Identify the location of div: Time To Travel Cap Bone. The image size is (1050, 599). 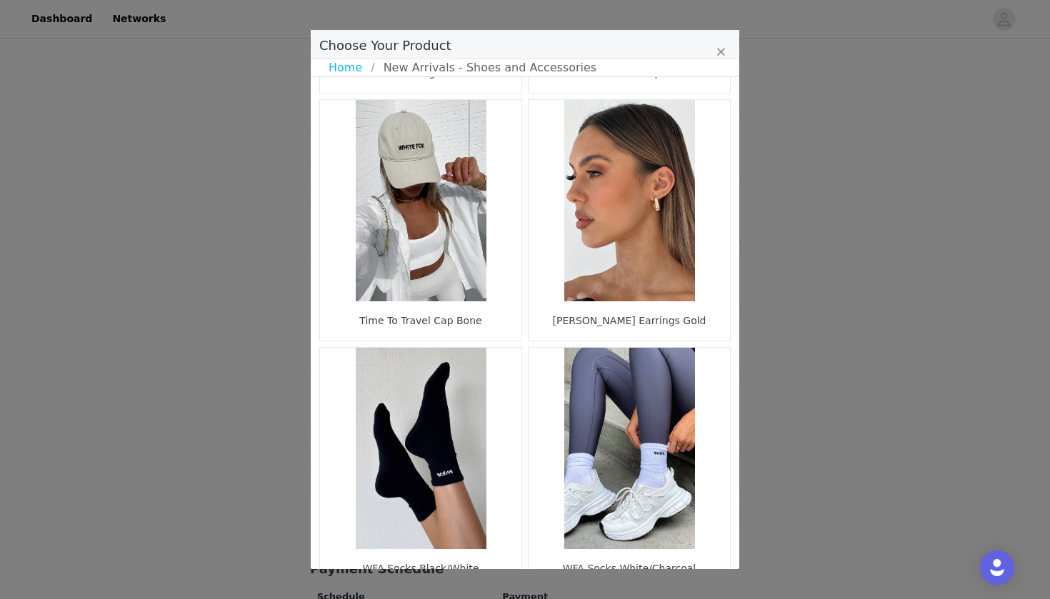
(421, 321).